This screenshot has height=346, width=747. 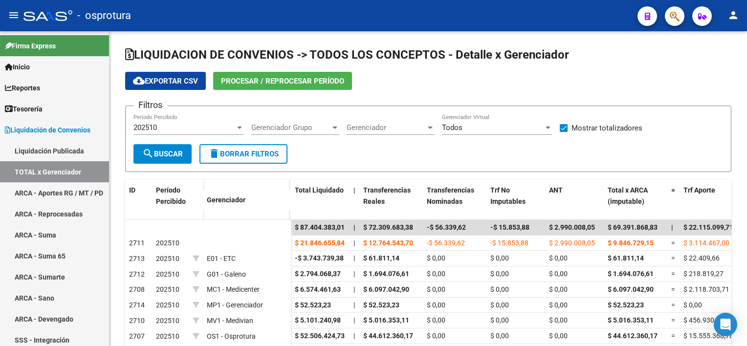 What do you see at coordinates (572, 227) in the screenshot?
I see `span: $ 2.990.008,05` at bounding box center [572, 227].